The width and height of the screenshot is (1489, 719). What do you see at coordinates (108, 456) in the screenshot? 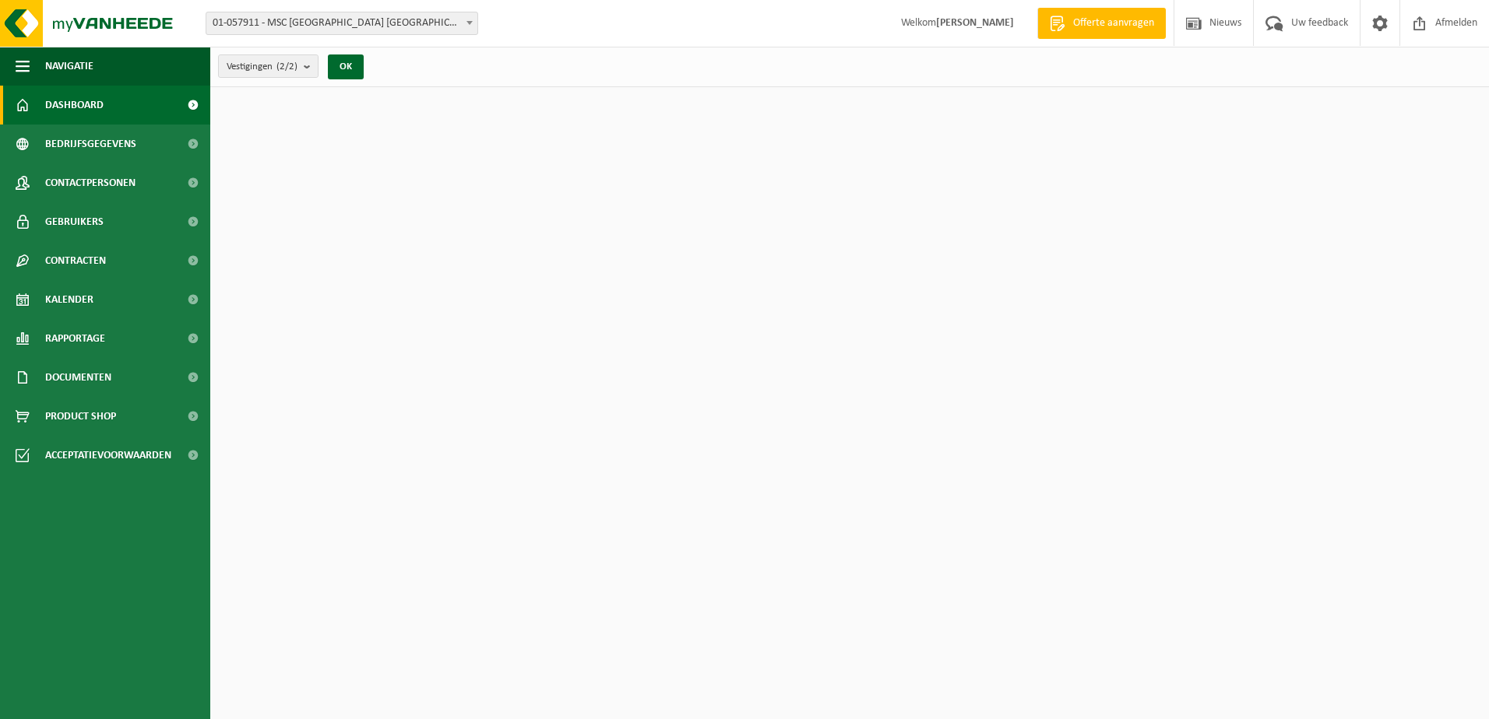
I see `span: Acceptatievoorwaarden` at bounding box center [108, 456].